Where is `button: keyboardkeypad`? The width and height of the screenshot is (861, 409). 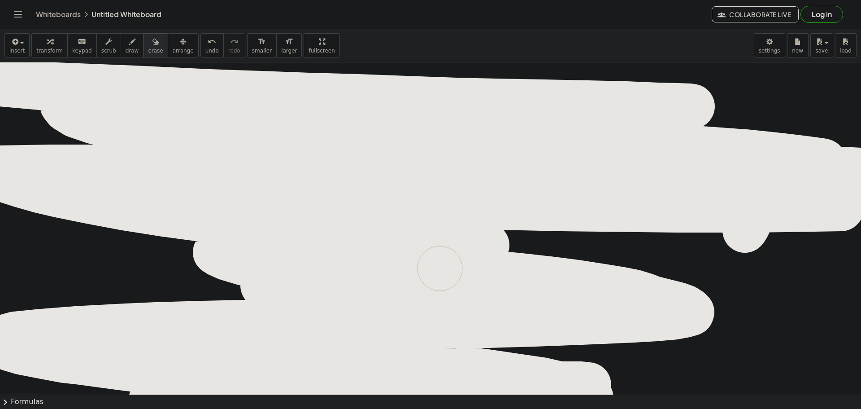
button: keyboardkeypad is located at coordinates (82, 45).